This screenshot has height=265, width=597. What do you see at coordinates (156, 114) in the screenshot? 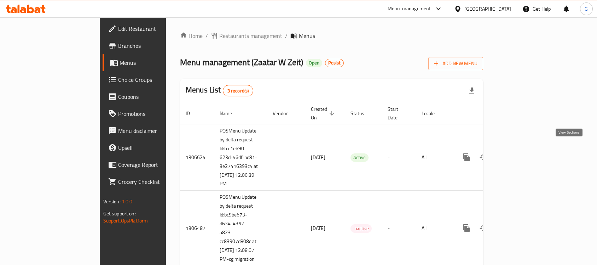
I see `span: Promotions` at bounding box center [156, 114].